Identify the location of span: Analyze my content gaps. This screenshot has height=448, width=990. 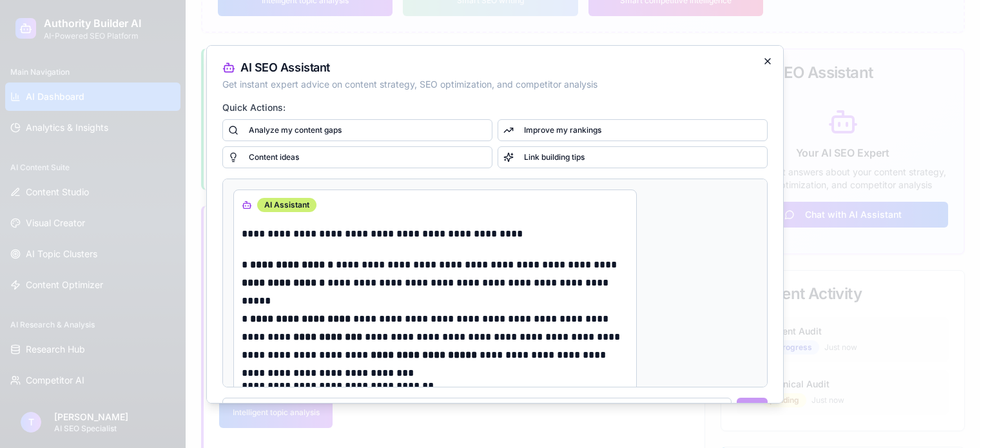
(295, 130).